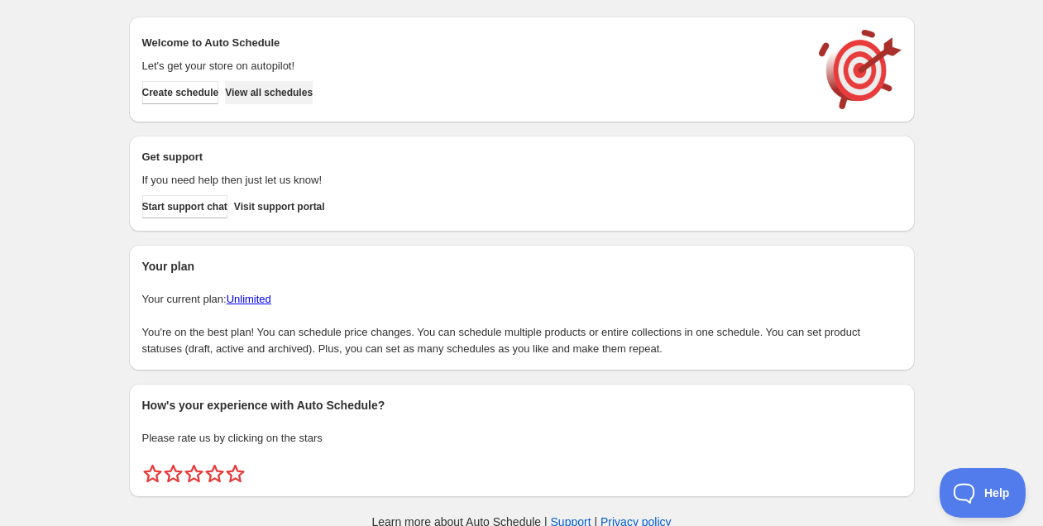 Image resolution: width=1043 pixels, height=526 pixels. Describe the element at coordinates (280, 207) in the screenshot. I see `a: Visit support portal` at that location.